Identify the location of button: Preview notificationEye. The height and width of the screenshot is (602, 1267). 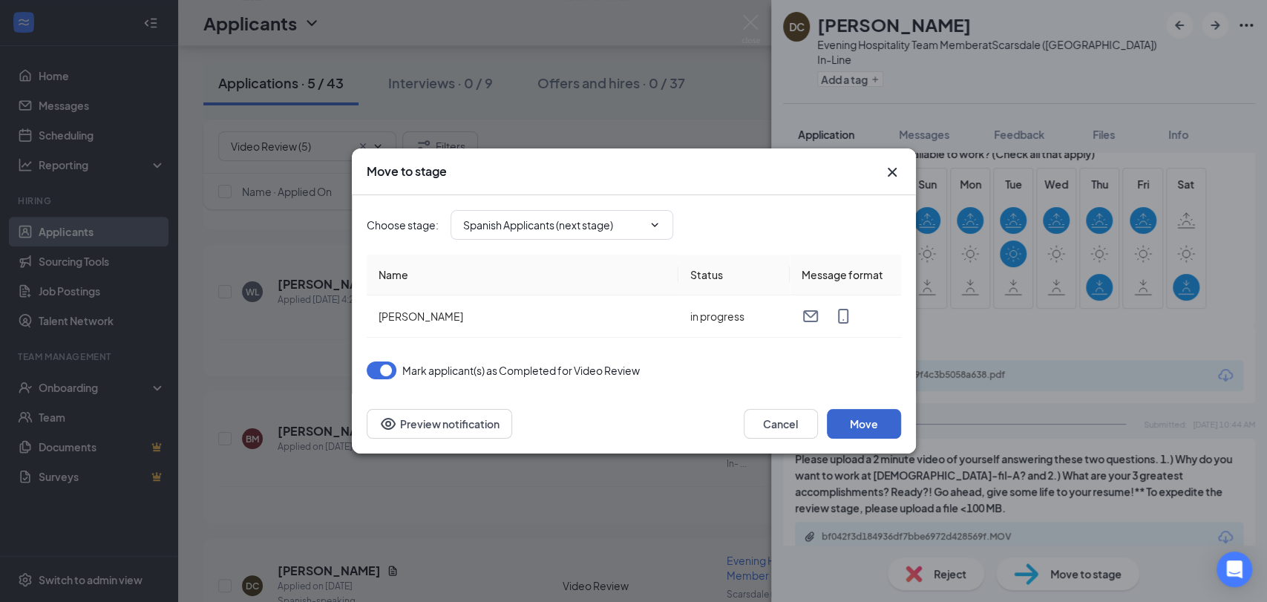
(439, 424).